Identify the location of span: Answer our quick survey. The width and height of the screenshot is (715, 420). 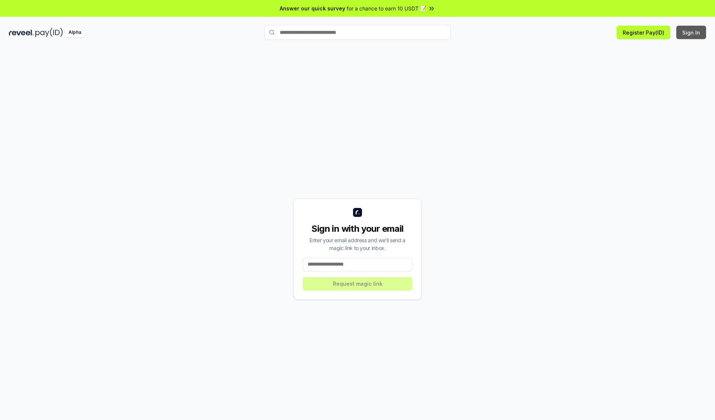
(312, 8).